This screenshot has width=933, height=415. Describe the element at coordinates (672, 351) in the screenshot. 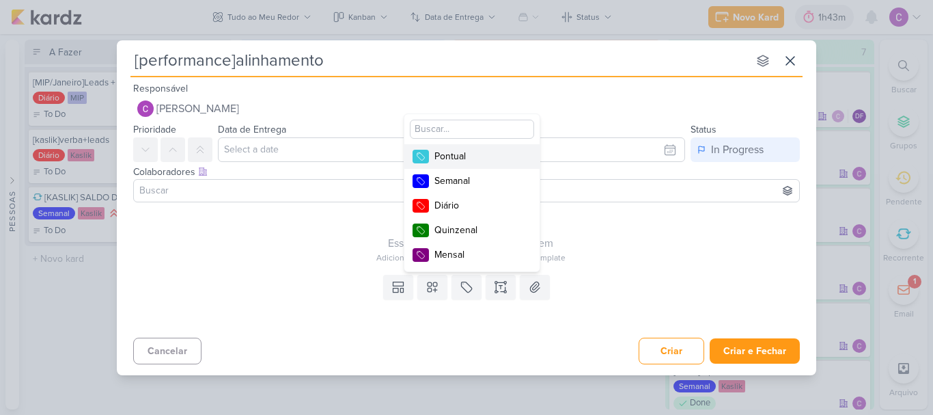

I see `button: Criar` at that location.